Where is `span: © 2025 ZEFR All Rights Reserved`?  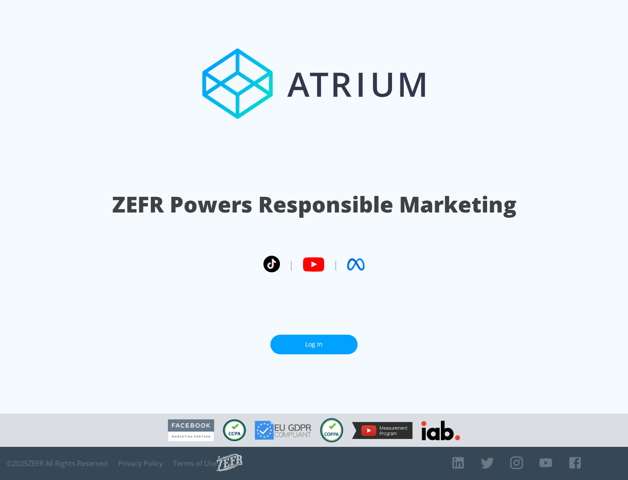
span: © 2025 ZEFR All Rights Reserved is located at coordinates (57, 463).